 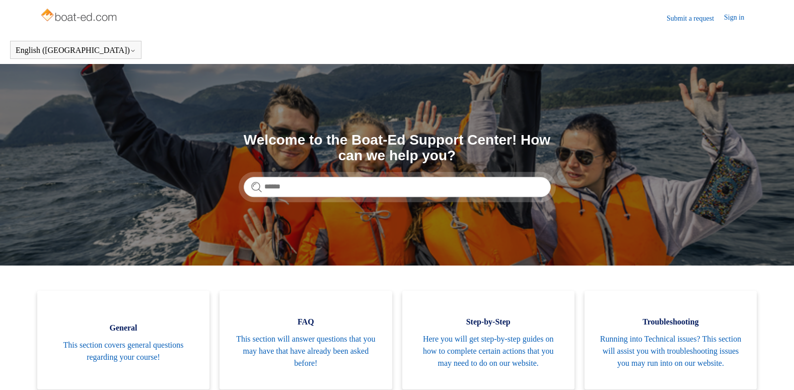 What do you see at coordinates (739, 18) in the screenshot?
I see `a: Sign in` at bounding box center [739, 18].